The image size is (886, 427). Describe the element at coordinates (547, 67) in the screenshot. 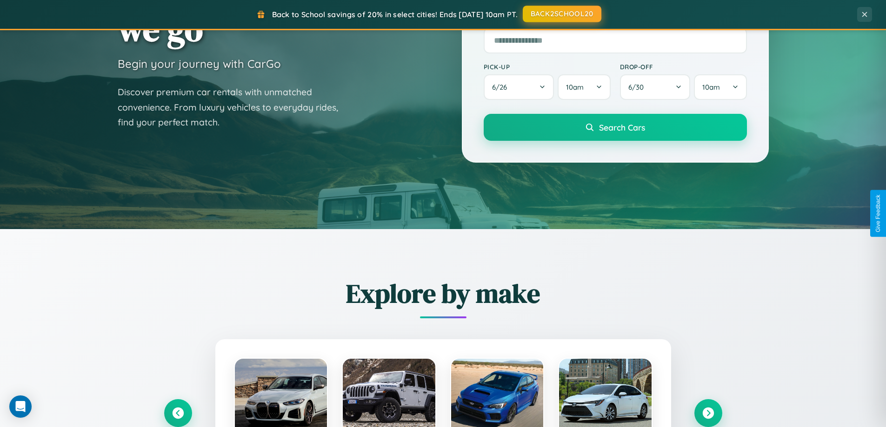

I see `label: Pick-up` at that location.